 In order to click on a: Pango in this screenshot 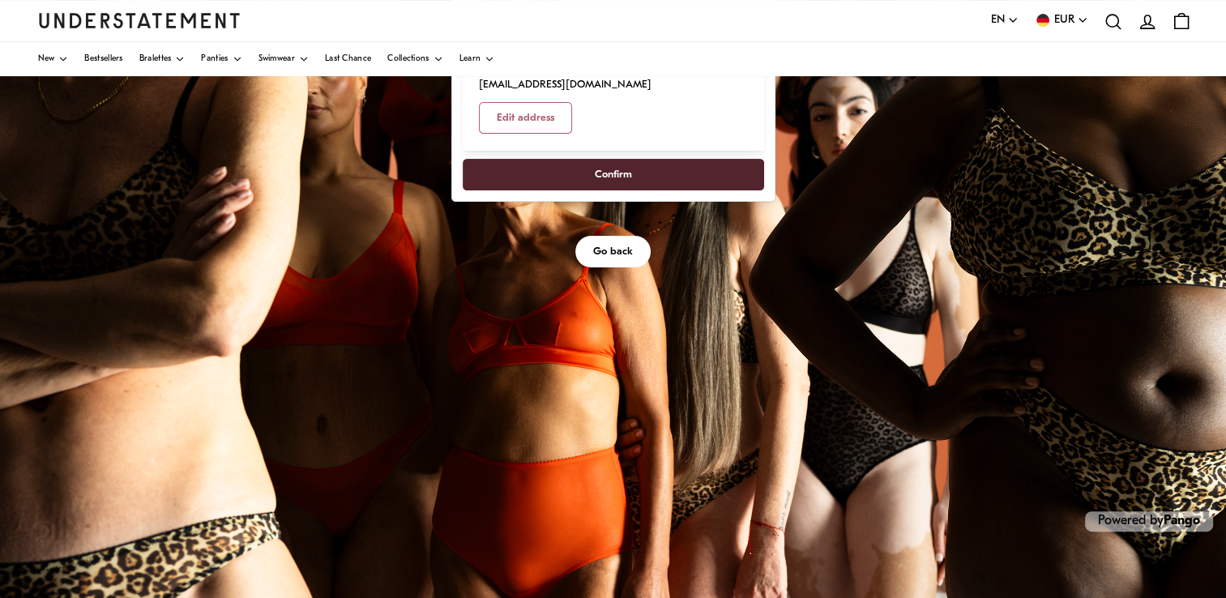, I will do `click(1182, 521)`.